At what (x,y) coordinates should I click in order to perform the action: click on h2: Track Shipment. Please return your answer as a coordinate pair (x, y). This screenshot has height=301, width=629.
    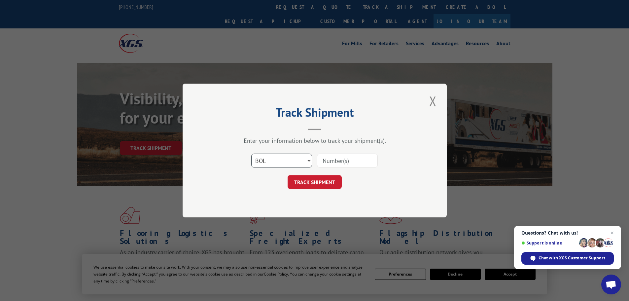
    Looking at the image, I should click on (315, 114).